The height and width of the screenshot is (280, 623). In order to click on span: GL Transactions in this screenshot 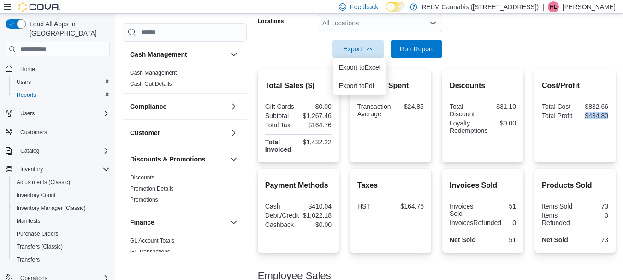, I will do `click(150, 252)`.